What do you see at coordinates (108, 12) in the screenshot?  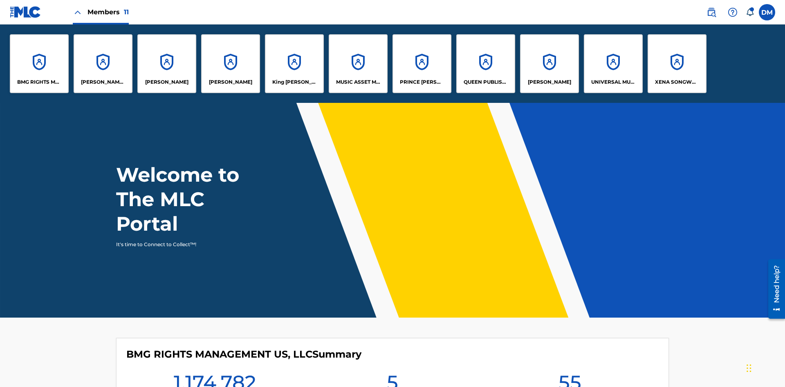 I see `span: Members` at bounding box center [108, 12].